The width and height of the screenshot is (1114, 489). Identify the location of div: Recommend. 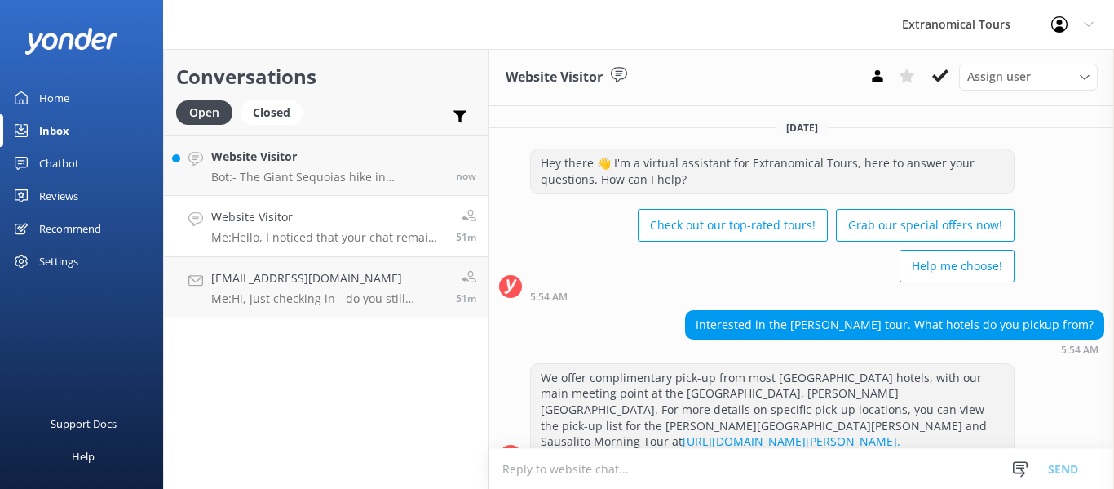
(70, 228).